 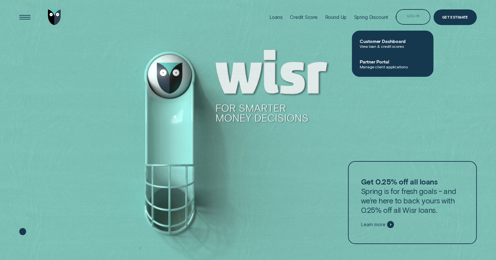 What do you see at coordinates (412, 203) in the screenshot?
I see `a: Get 0.25% off all loansSpring is for fresh goals - and we’re here to back yours with 0.25% off al...` at bounding box center [412, 203].